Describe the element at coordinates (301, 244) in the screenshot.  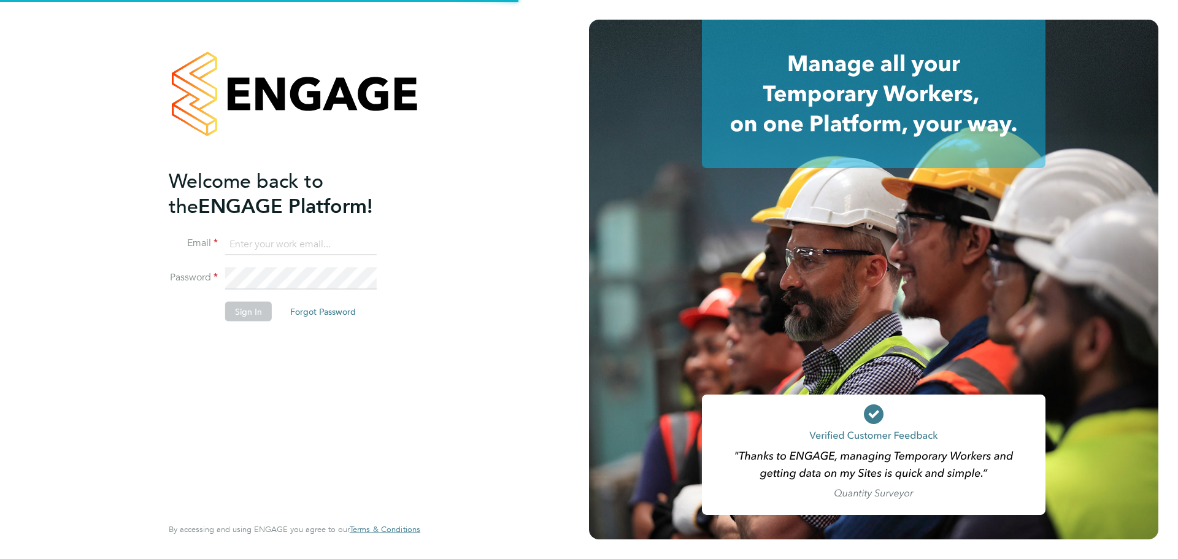
I see `input: Enter your work email...` at that location.